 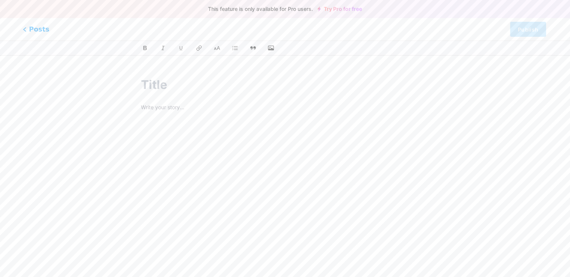 I want to click on input: Title, so click(x=285, y=85).